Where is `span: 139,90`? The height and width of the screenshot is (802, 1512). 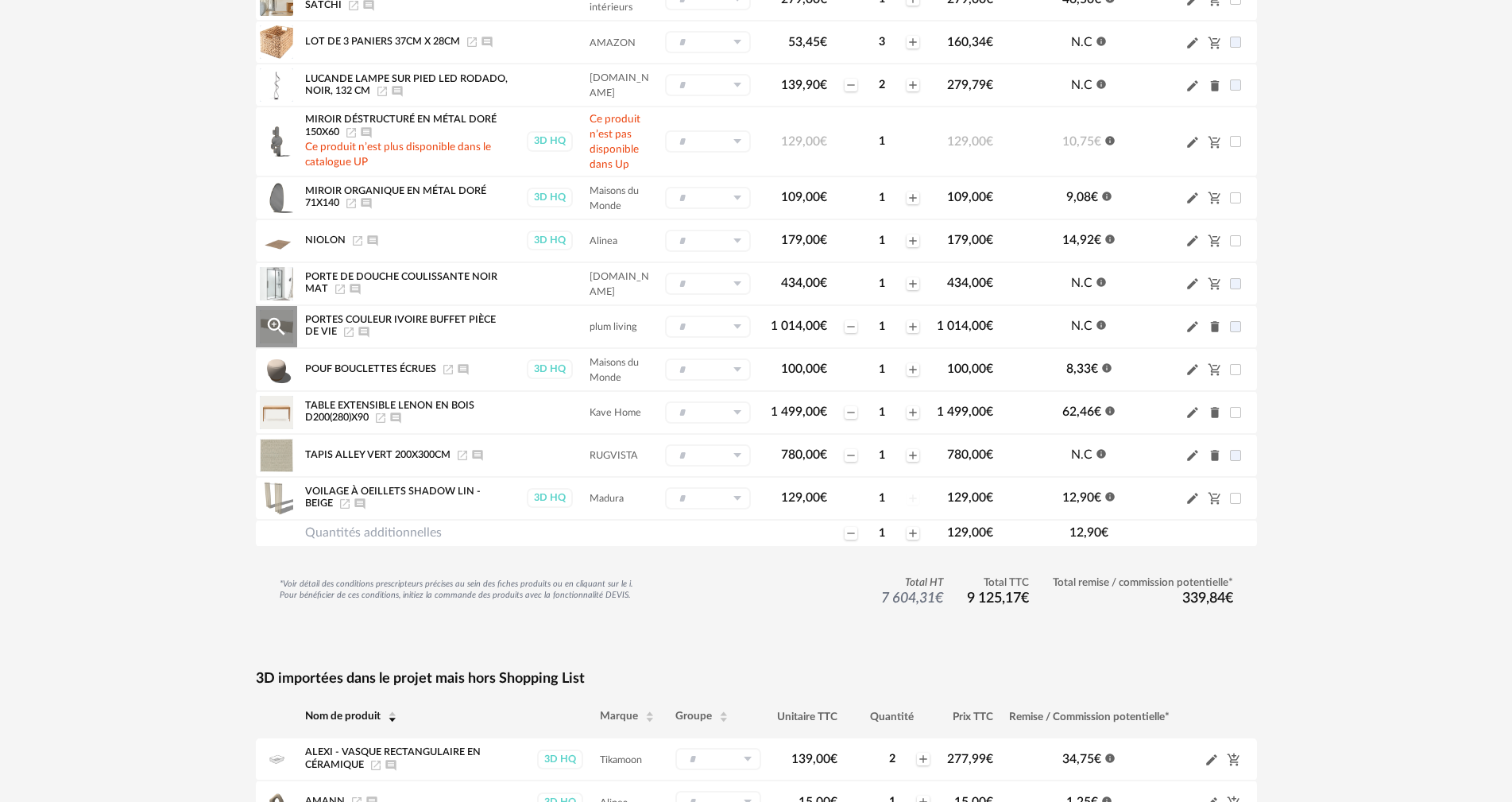
span: 139,90 is located at coordinates (804, 85).